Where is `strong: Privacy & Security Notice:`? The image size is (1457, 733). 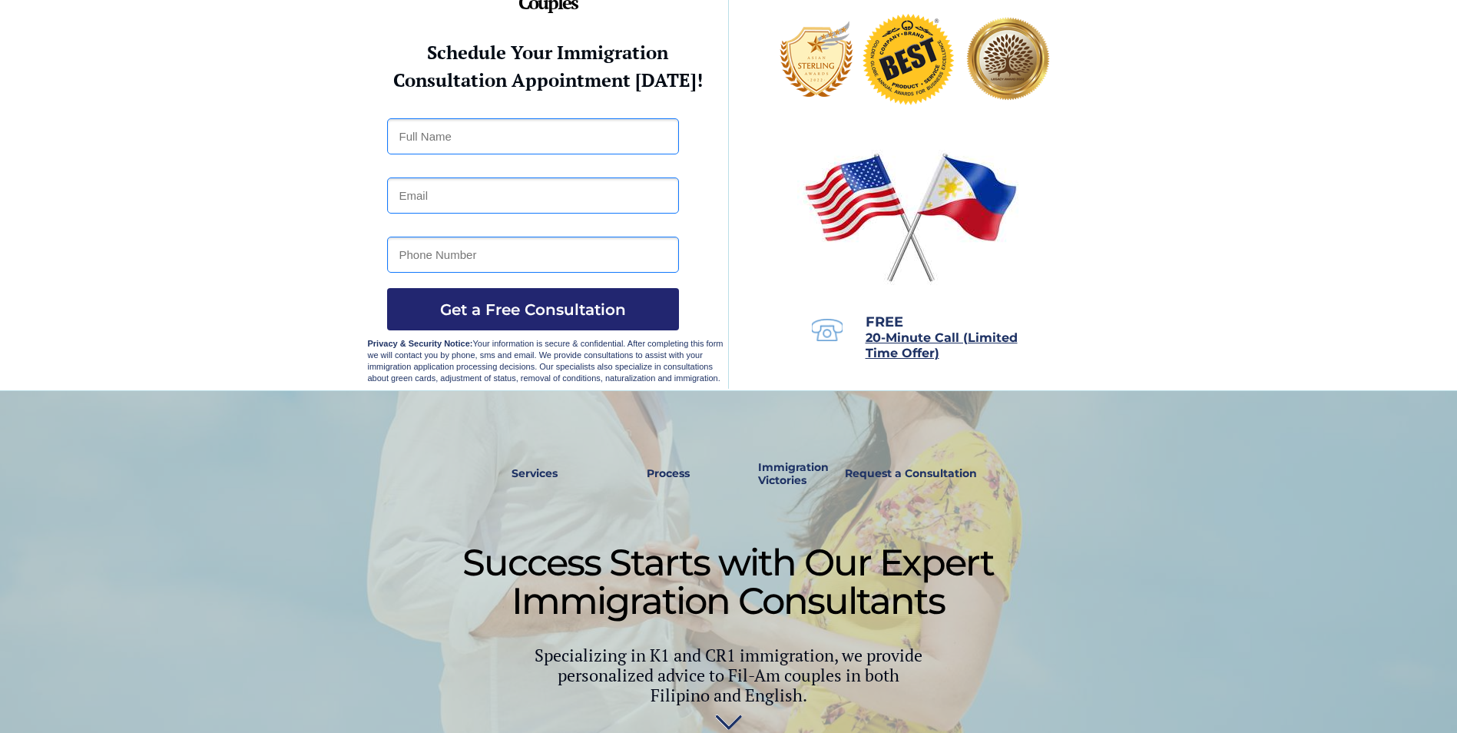
strong: Privacy & Security Notice: is located at coordinates (420, 343).